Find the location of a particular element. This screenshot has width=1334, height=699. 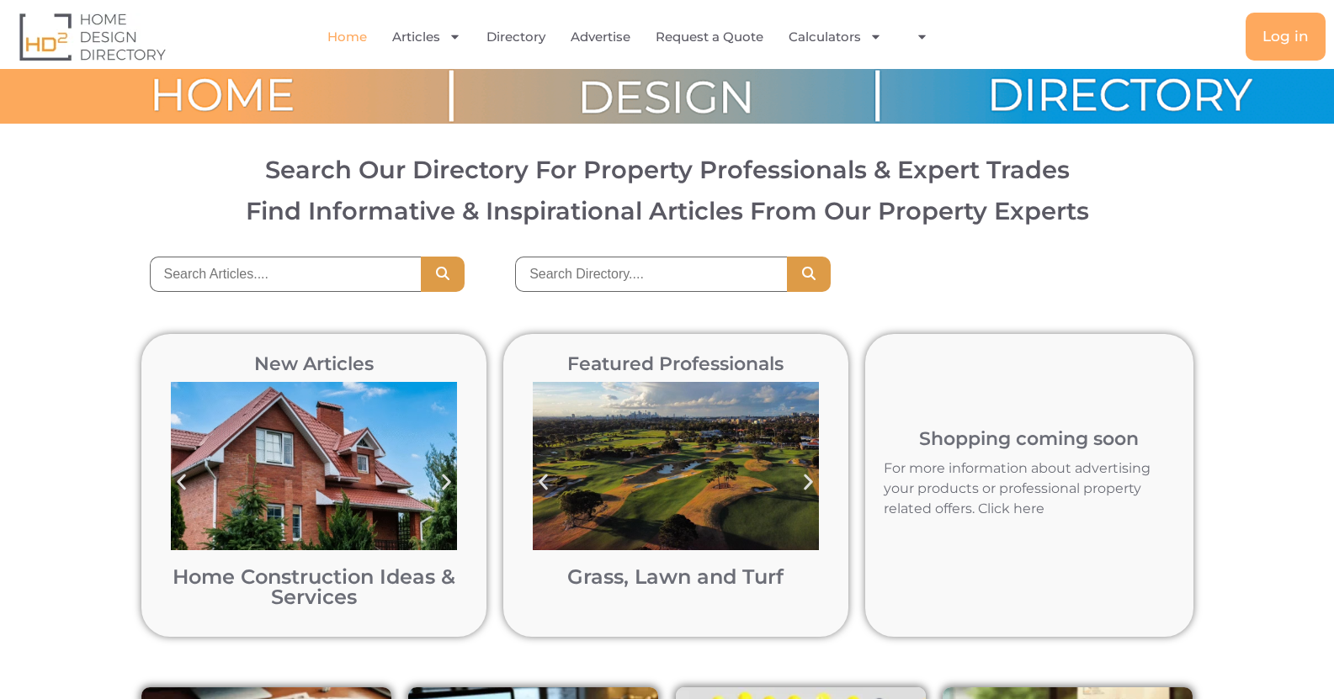

a: Directory is located at coordinates (516, 37).